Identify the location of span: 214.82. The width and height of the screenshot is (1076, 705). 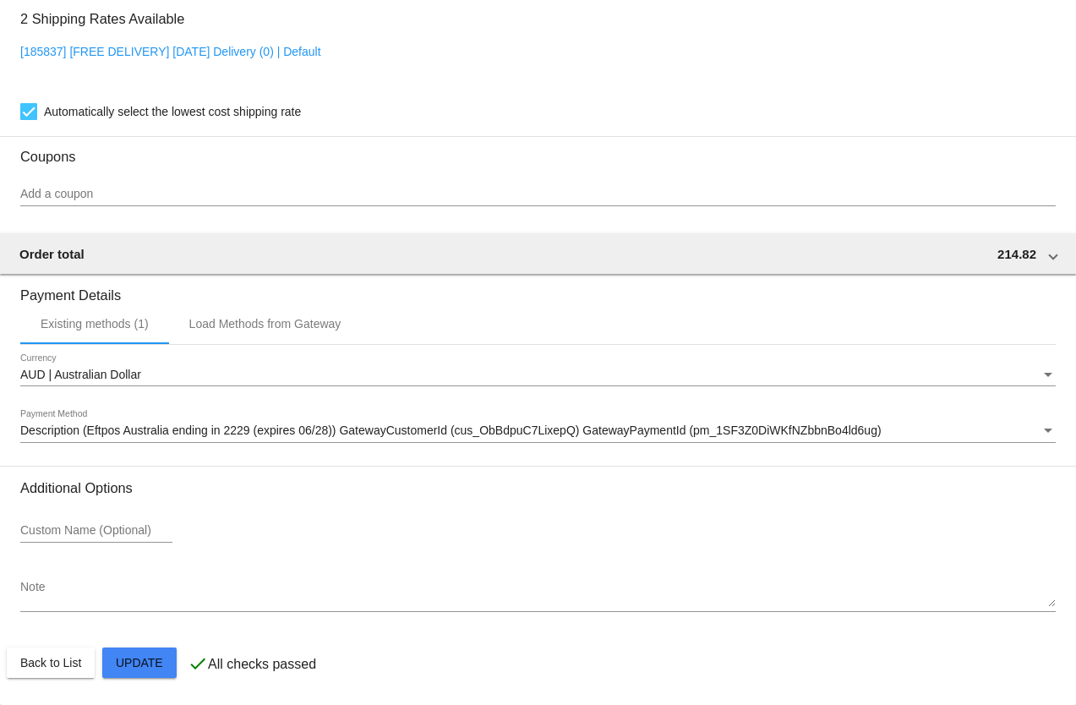
(1017, 254).